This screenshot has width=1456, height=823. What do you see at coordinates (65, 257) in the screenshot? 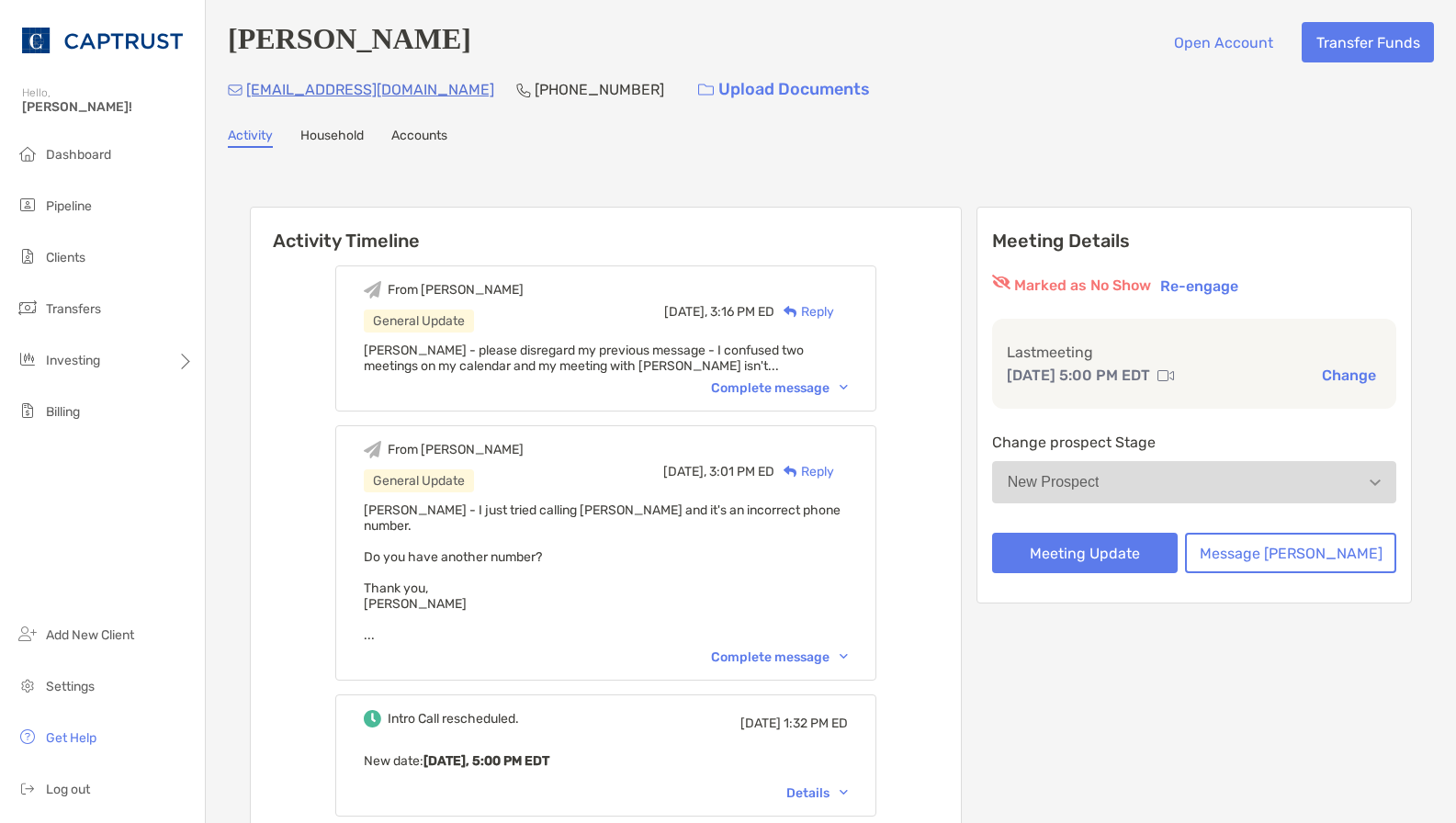
I see `span: Clients` at bounding box center [65, 257].